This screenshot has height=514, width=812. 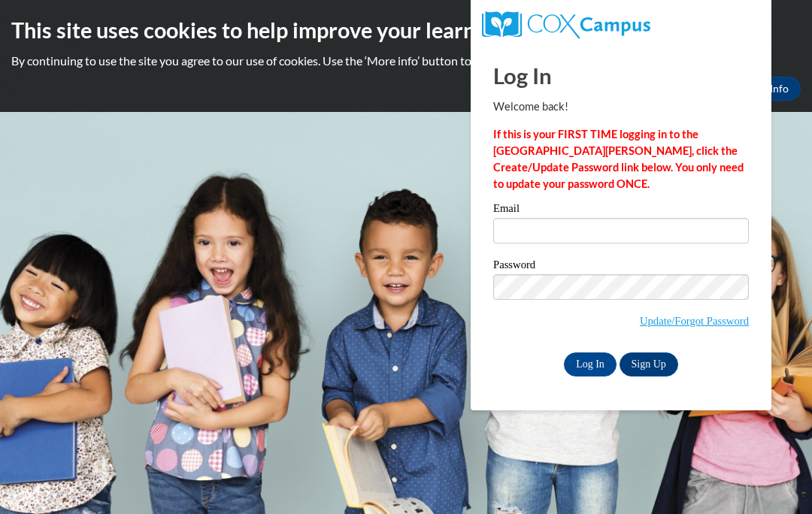 I want to click on p: By continuing to use the site you agree to our use of cookies. Use the ‘More info’ button to read..., so click(x=406, y=61).